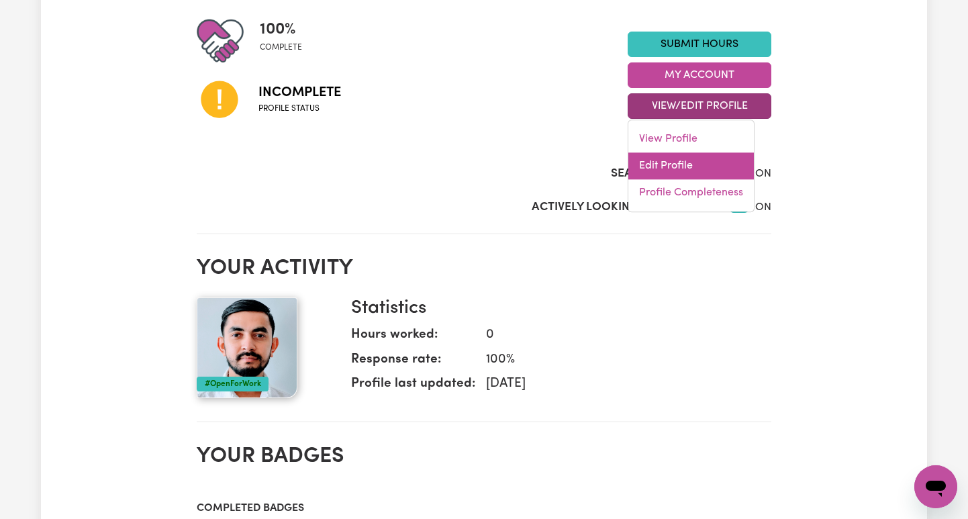  I want to click on h2: Your activity, so click(484, 269).